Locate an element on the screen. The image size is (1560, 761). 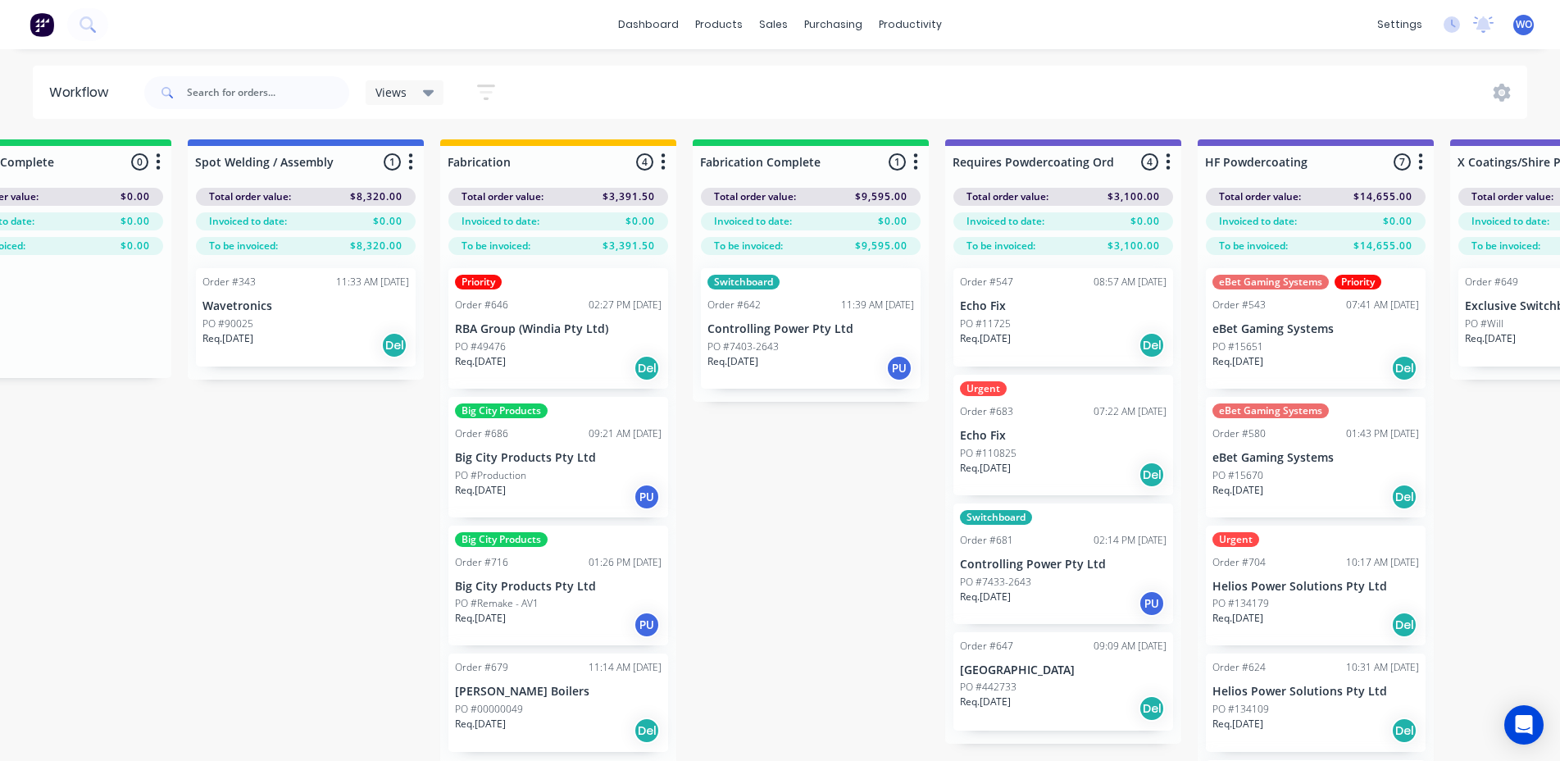
div: Priority is located at coordinates (478, 282).